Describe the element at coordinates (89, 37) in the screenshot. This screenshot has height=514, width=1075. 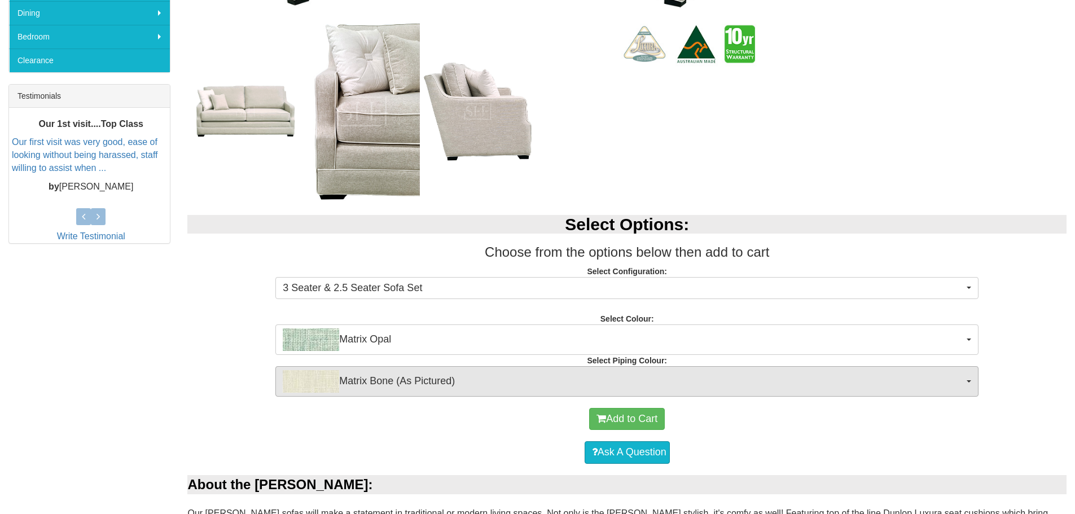
I see `a: Bedroom` at that location.